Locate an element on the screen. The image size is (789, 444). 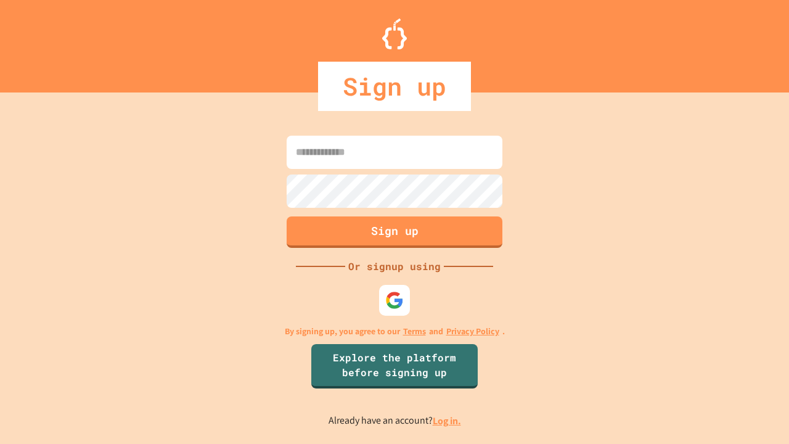
a: Terms is located at coordinates (414, 331).